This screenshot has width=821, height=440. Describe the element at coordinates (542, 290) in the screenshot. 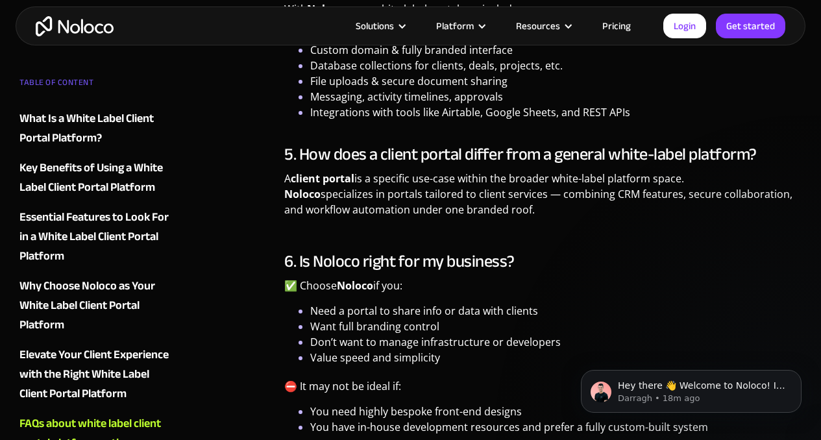

I see `p: ✅ Choose if you:` at that location.